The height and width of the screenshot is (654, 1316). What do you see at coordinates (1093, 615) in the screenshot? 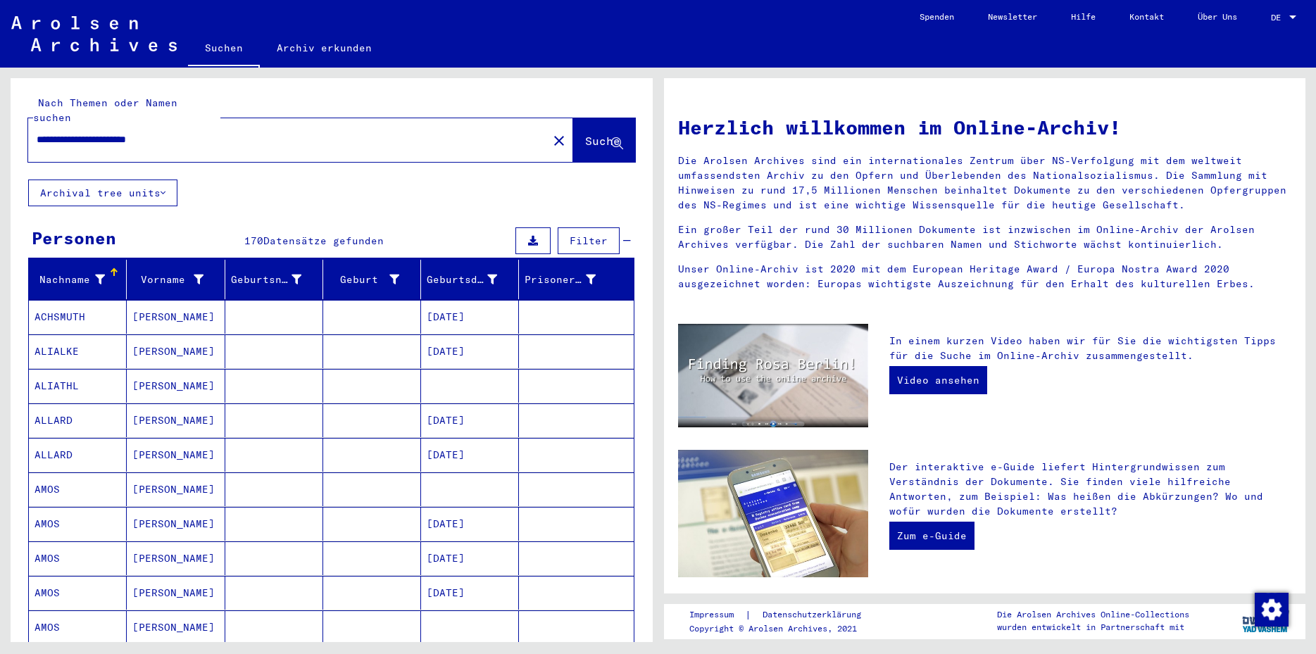
I see `p: Die Arolsen Archives Online-Collections` at bounding box center [1093, 615].